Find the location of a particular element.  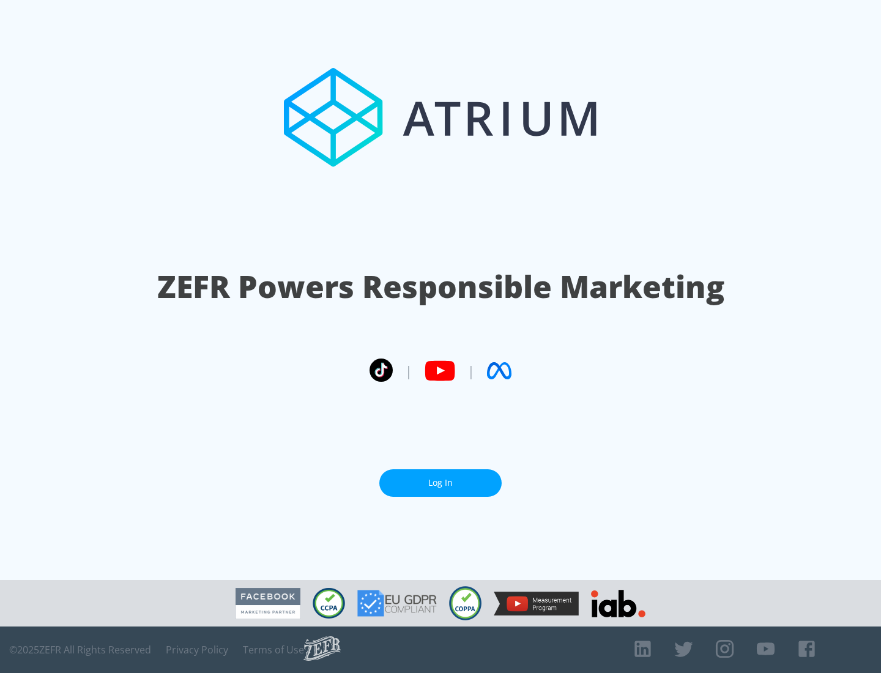

img: Facebook Marketing Partner is located at coordinates (268, 603).